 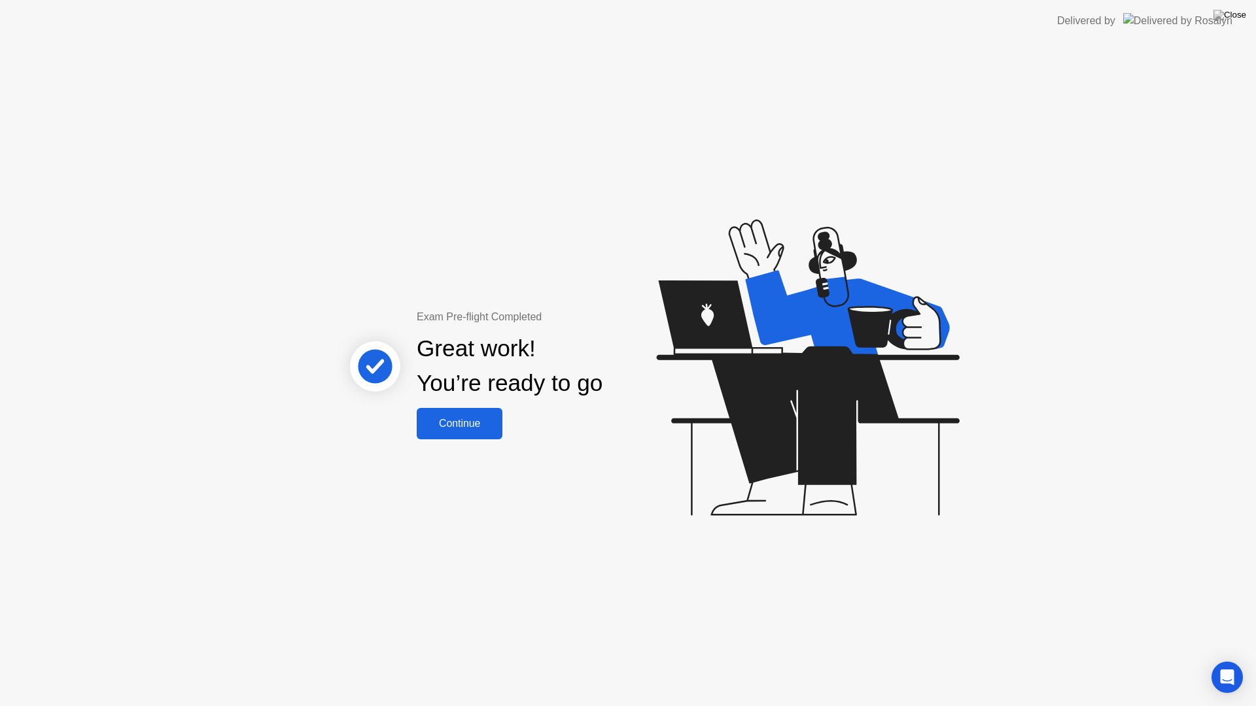 I want to click on img: Delivered by Rosalyn, so click(x=1177, y=20).